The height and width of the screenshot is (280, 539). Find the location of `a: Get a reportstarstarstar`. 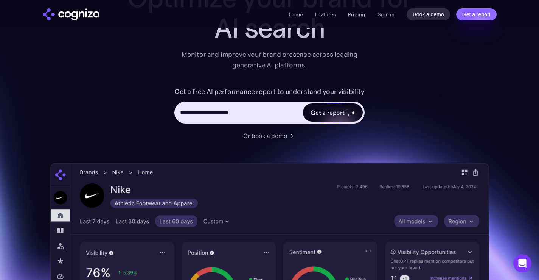

a: Get a reportstarstarstar is located at coordinates (333, 112).